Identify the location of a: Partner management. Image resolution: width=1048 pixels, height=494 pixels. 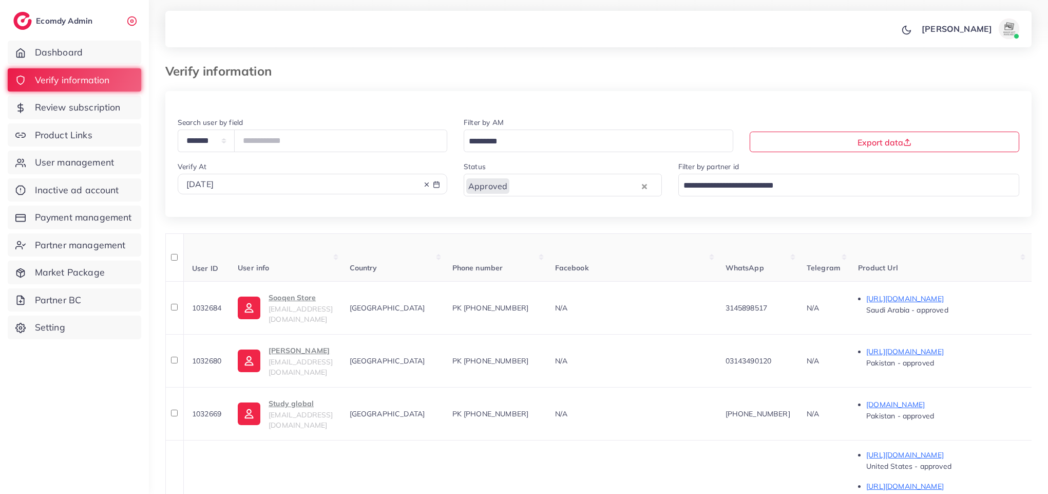
(74, 245).